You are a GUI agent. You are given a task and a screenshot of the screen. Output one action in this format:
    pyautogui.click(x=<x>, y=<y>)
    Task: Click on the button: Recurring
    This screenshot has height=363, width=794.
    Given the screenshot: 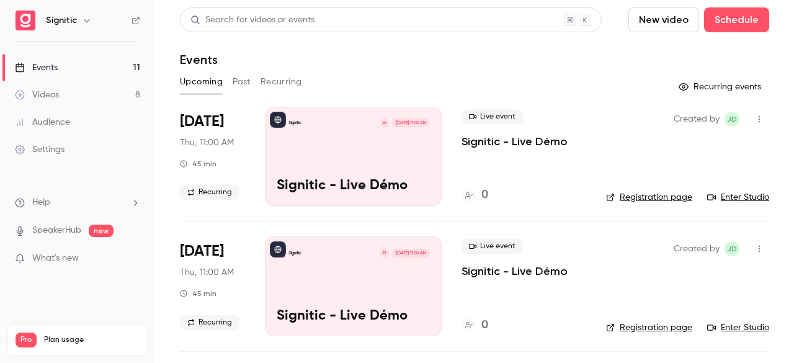 What is the action you would take?
    pyautogui.click(x=281, y=82)
    